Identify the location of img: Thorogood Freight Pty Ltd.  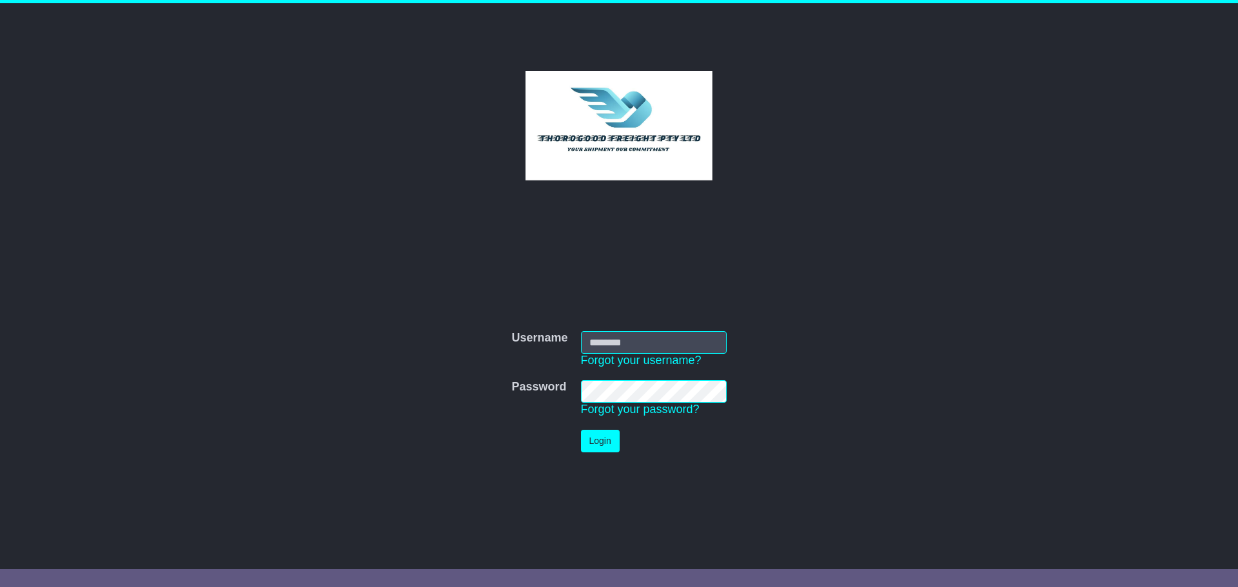
(619, 126).